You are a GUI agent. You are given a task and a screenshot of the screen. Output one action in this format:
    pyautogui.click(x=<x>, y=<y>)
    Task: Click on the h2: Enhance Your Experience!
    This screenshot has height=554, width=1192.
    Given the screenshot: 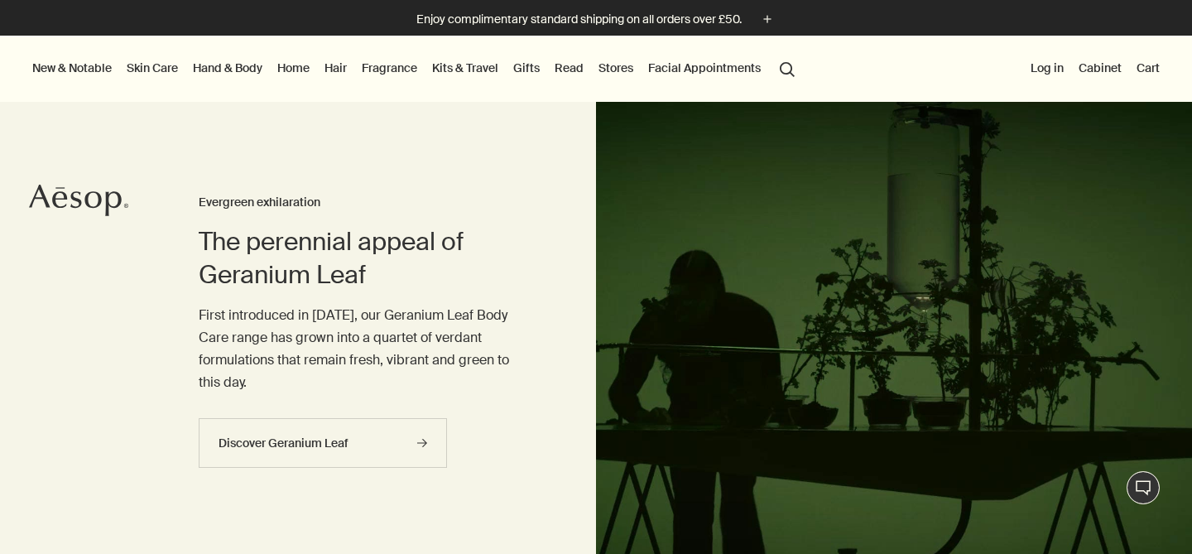 What is the action you would take?
    pyautogui.click(x=577, y=101)
    